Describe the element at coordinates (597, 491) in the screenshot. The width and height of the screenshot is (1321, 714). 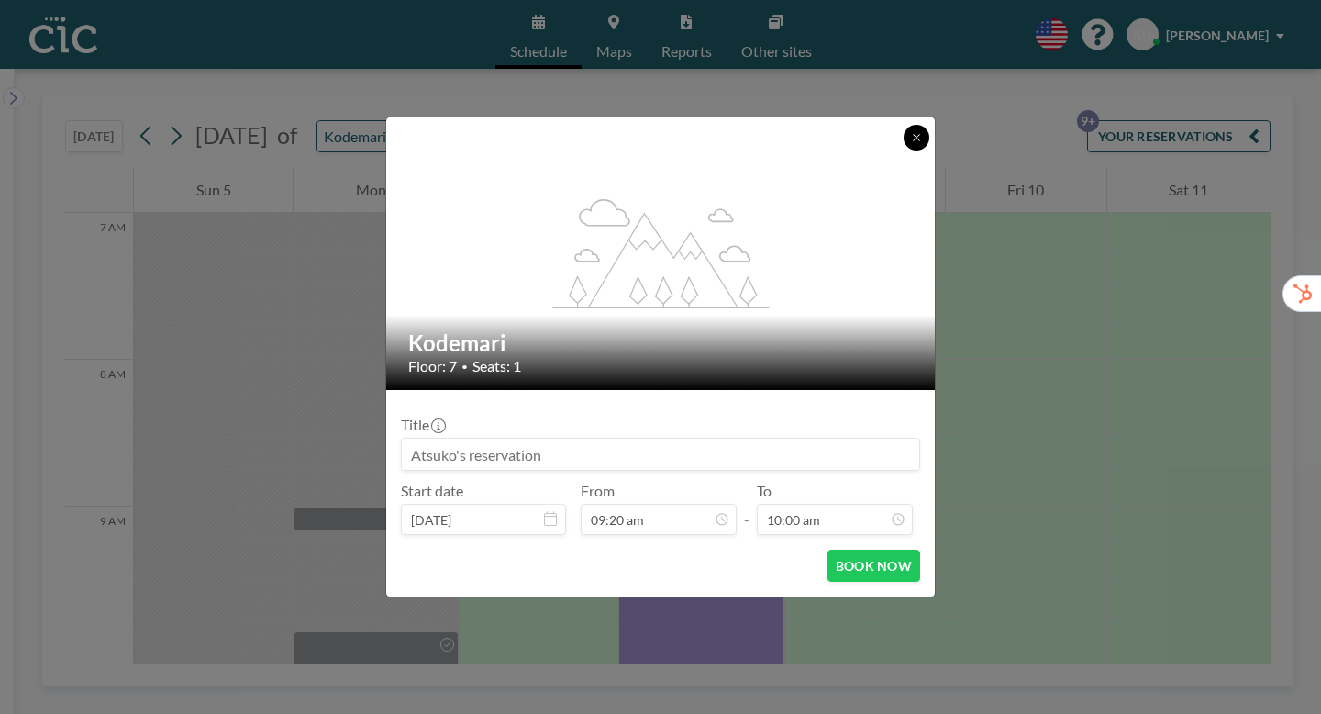
I see `label: From` at that location.